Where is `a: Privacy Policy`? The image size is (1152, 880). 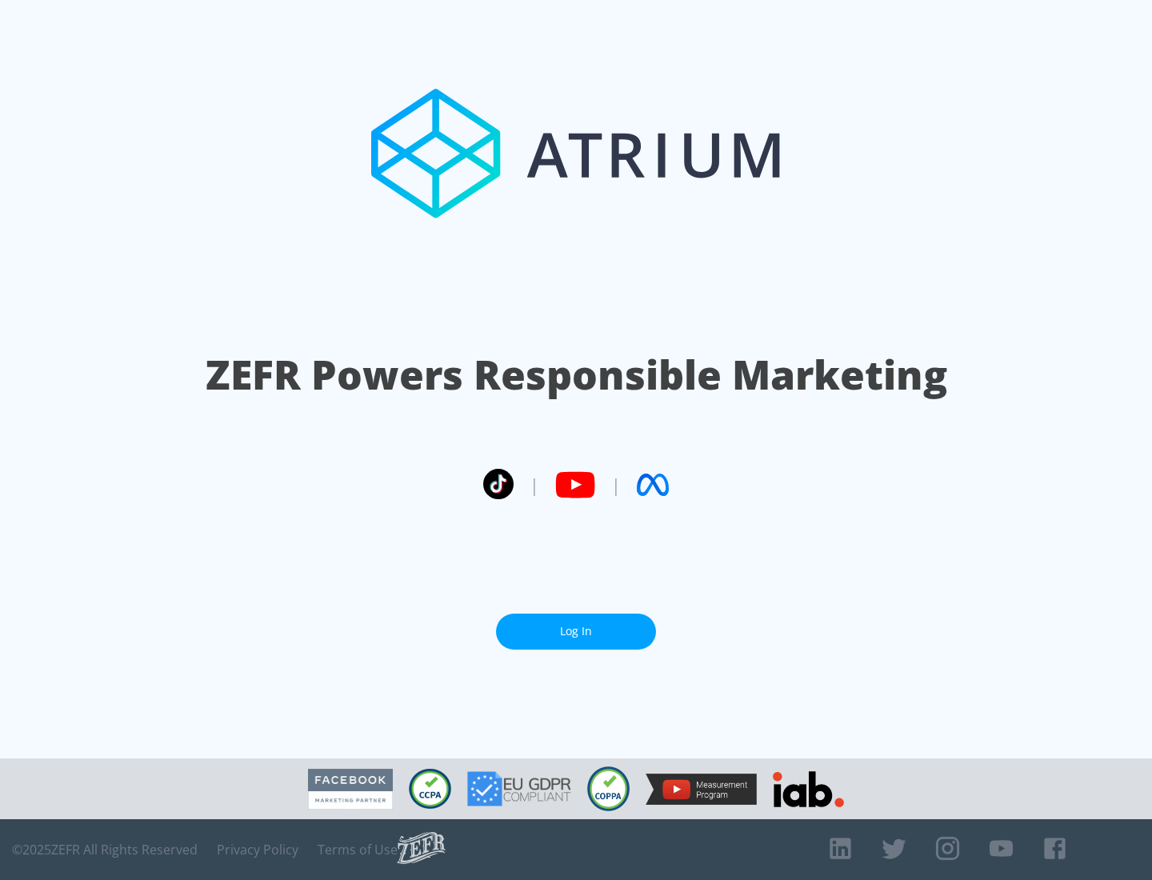 a: Privacy Policy is located at coordinates (258, 850).